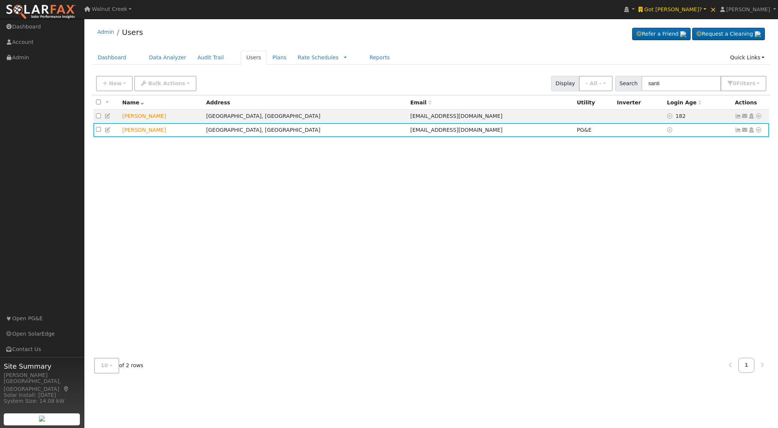 This screenshot has height=428, width=778. What do you see at coordinates (729, 34) in the screenshot?
I see `a: Request a Cleaning` at bounding box center [729, 34].